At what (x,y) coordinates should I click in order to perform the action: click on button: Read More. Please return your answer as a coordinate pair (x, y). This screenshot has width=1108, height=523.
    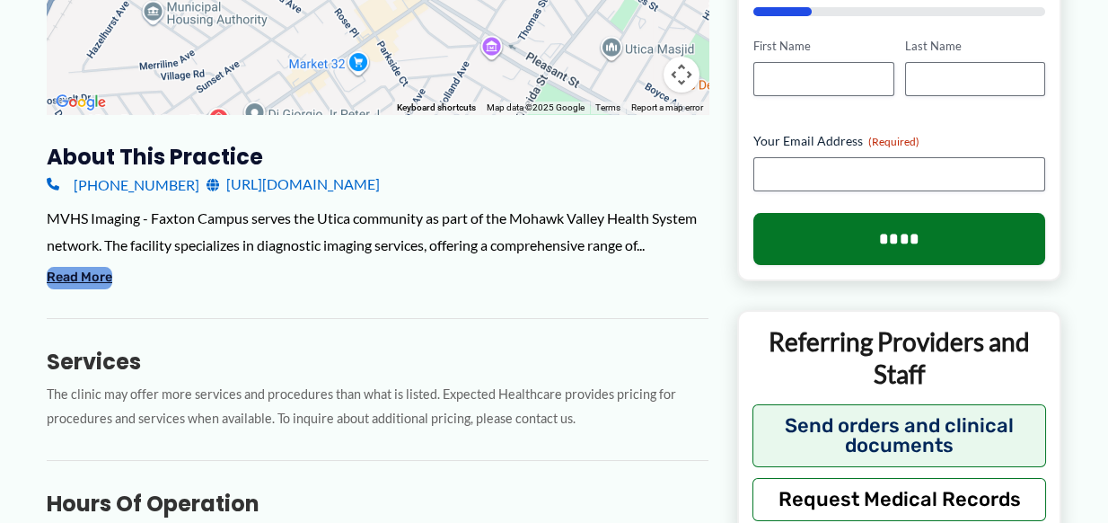
    Looking at the image, I should click on (79, 277).